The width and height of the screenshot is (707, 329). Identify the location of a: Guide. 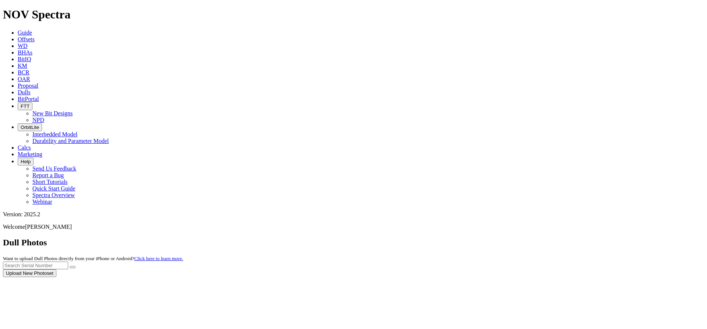
(25, 32).